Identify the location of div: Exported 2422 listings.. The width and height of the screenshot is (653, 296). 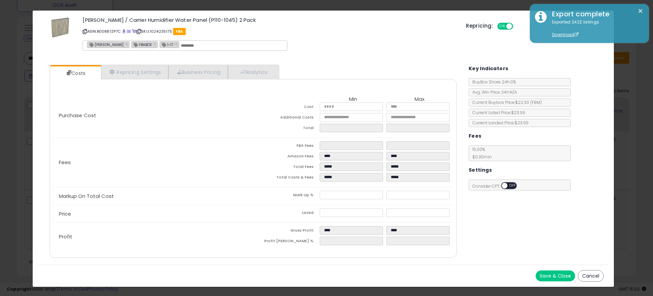
(595, 29).